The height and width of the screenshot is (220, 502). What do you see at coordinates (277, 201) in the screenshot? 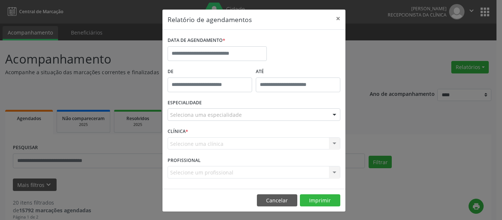
I see `button: Cancelar` at bounding box center [277, 201].